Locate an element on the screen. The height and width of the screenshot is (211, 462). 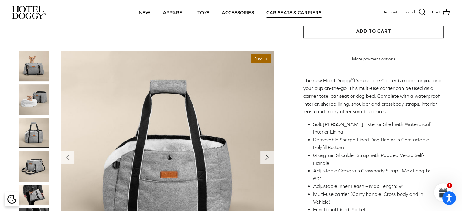
a: ACCESSORIES is located at coordinates (238, 12).